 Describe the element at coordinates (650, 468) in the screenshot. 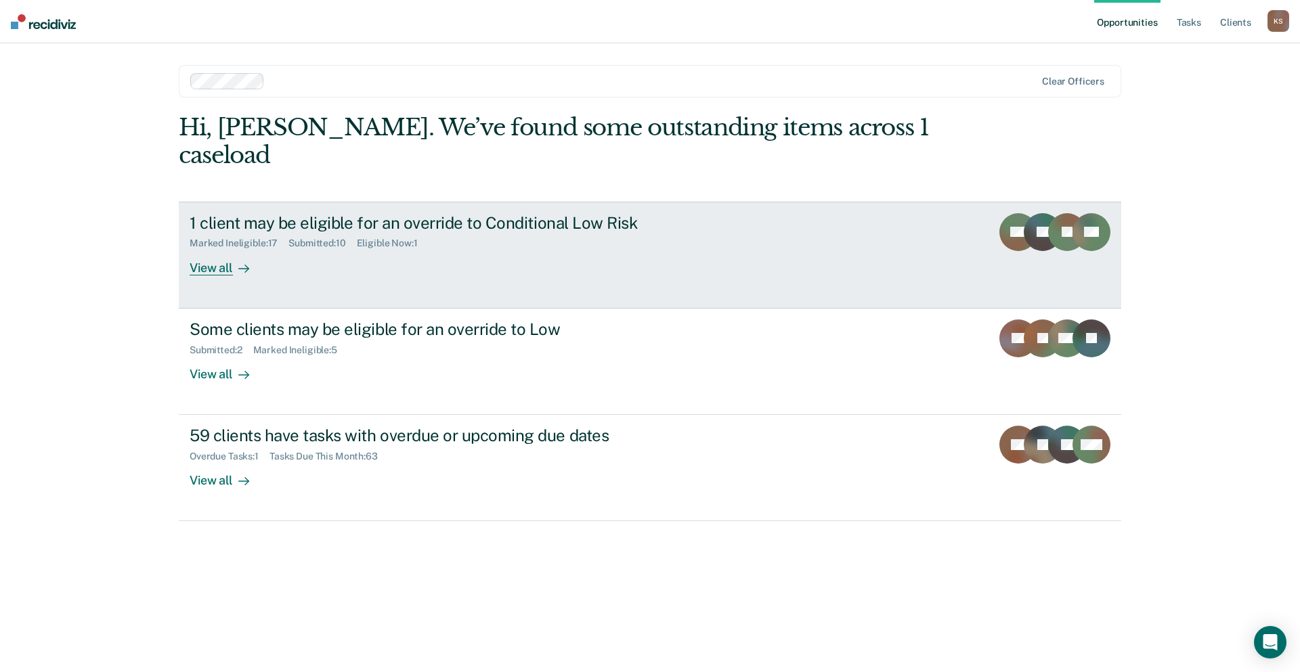

I see `a: 59 clients have tasks with overdue or upcoming due datesOverdue Tasks:1Tasks Due This Month:63Vie...` at that location.